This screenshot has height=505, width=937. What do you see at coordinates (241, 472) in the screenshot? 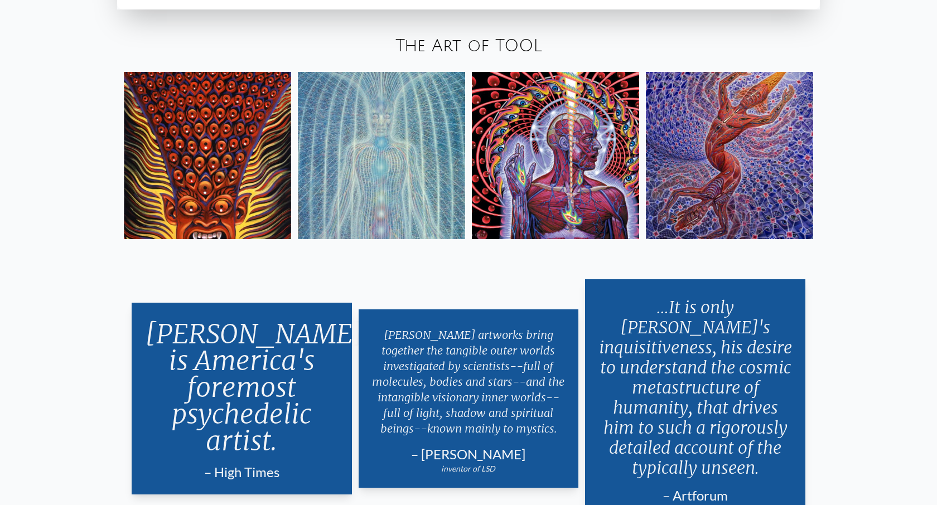
I see `div: – High Times` at bounding box center [241, 472].